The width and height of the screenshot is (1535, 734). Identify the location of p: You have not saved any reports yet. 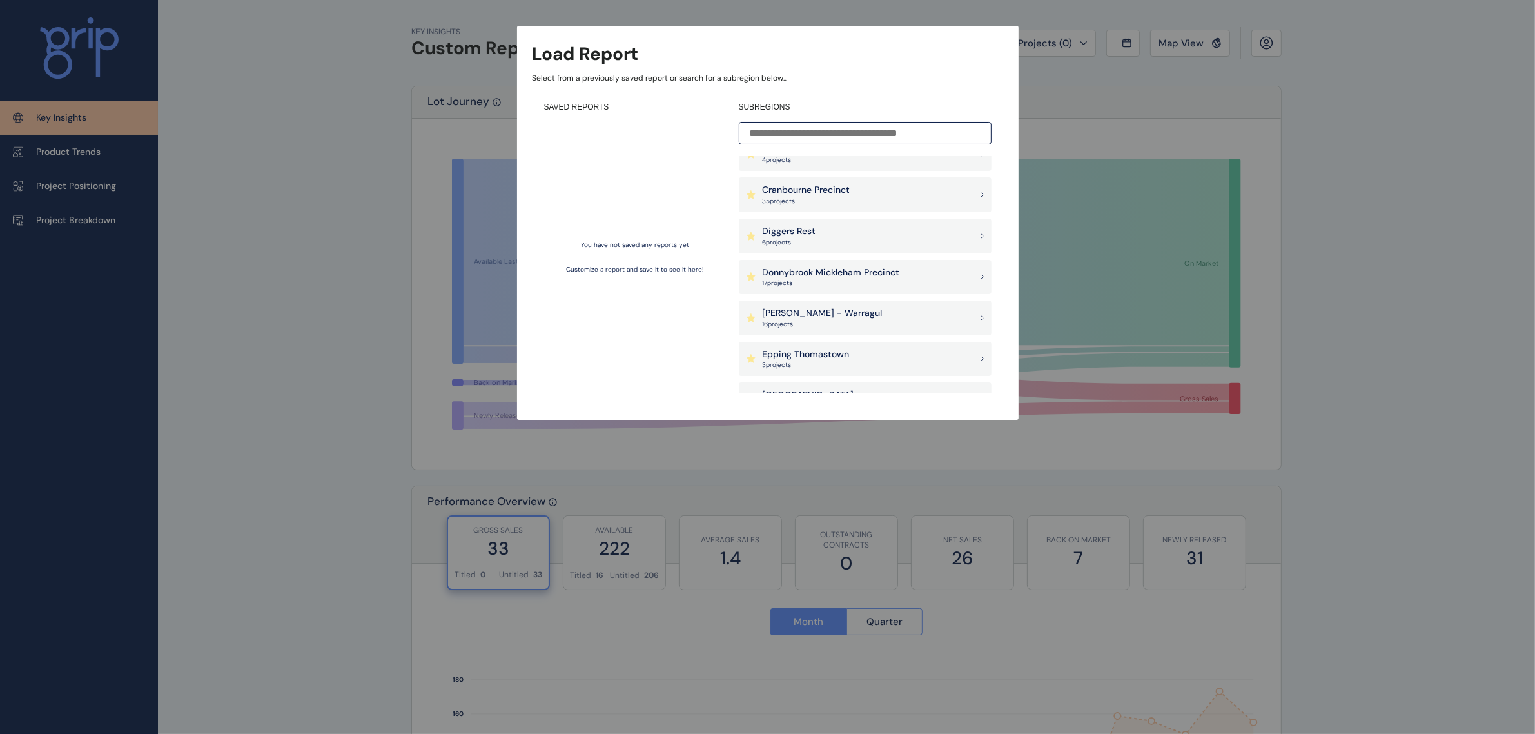
(636, 245).